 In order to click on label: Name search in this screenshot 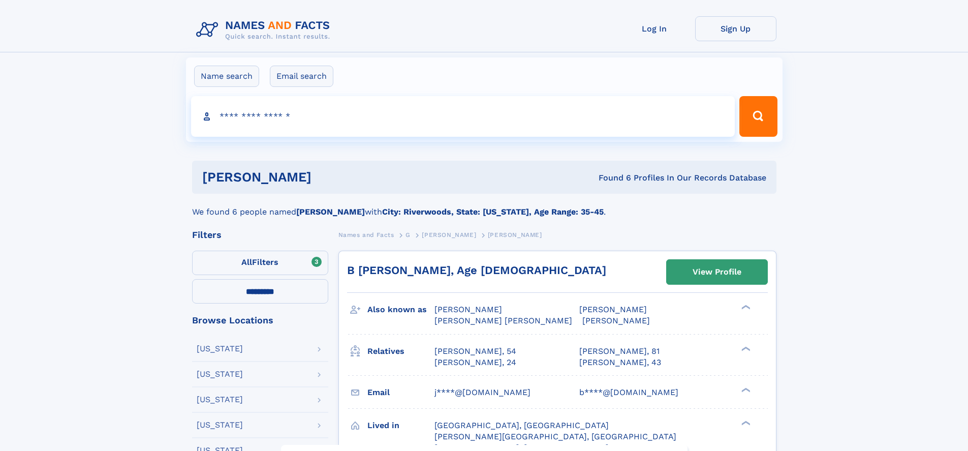, I will do `click(227, 76)`.